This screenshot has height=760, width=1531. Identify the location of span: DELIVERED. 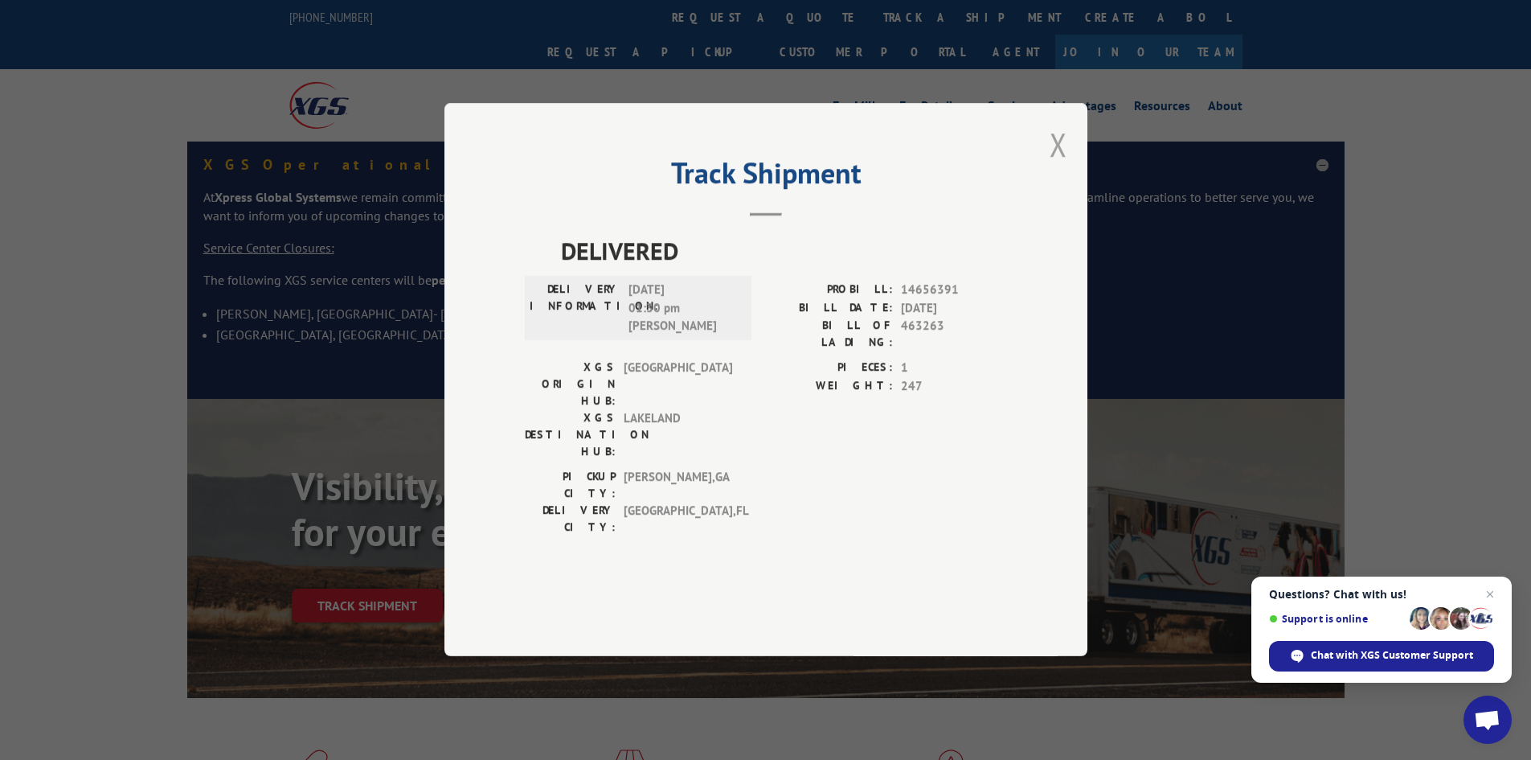
(784, 251).